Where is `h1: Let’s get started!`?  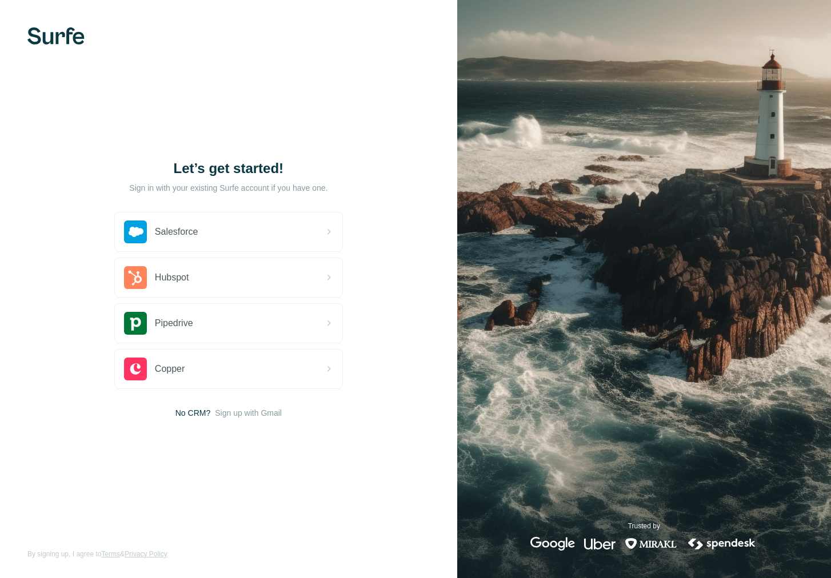 h1: Let’s get started! is located at coordinates (229, 169).